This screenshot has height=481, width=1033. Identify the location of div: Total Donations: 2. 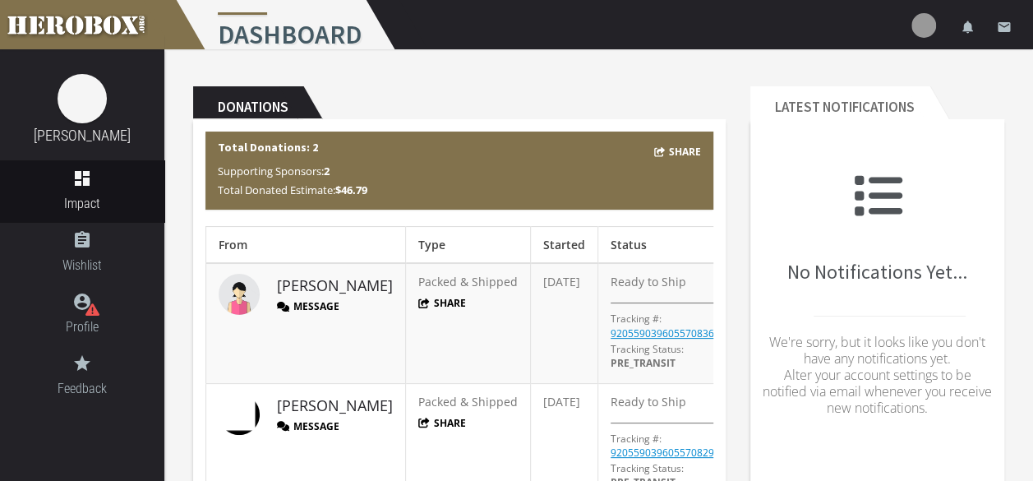
(459, 170).